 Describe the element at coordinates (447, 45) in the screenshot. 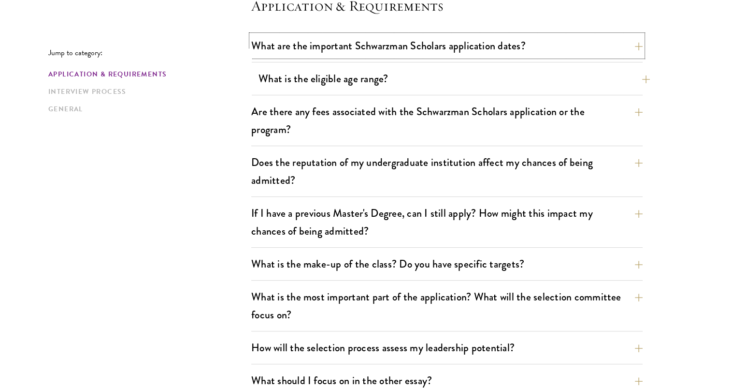

I see `button: What are the important Schwarzman Scholars application dates?` at that location.